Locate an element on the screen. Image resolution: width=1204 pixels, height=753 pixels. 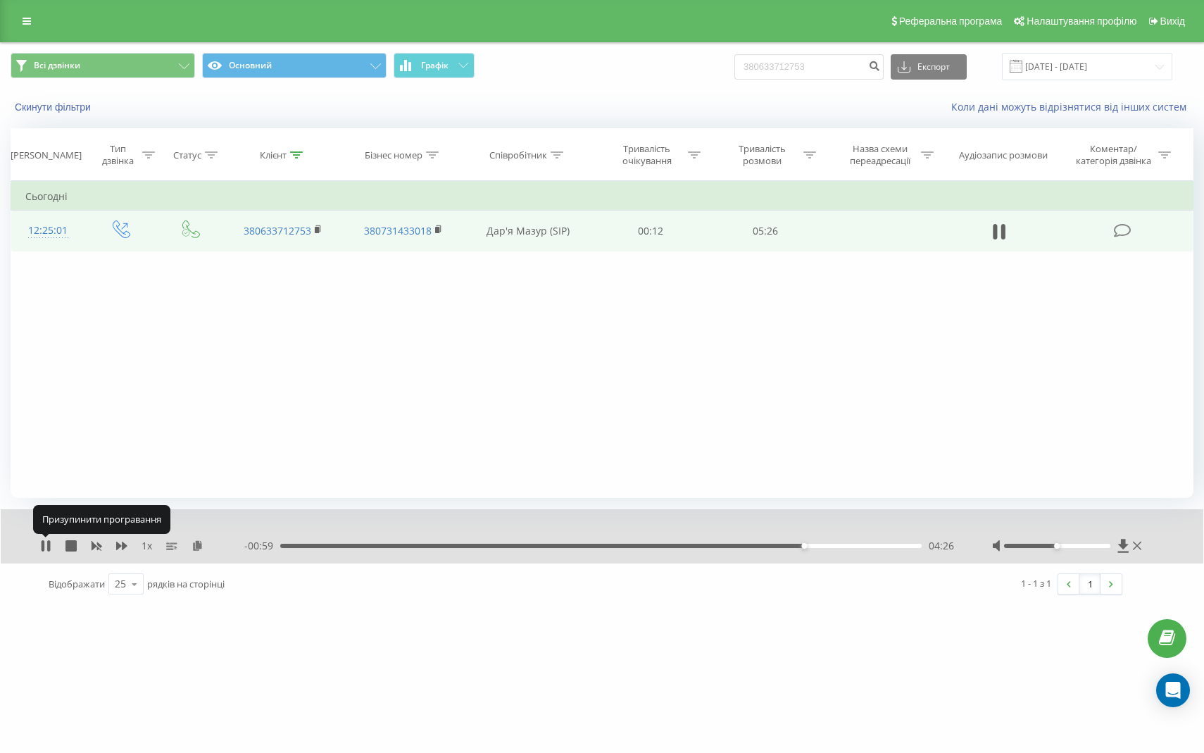
span: 04:26 is located at coordinates (941, 546).